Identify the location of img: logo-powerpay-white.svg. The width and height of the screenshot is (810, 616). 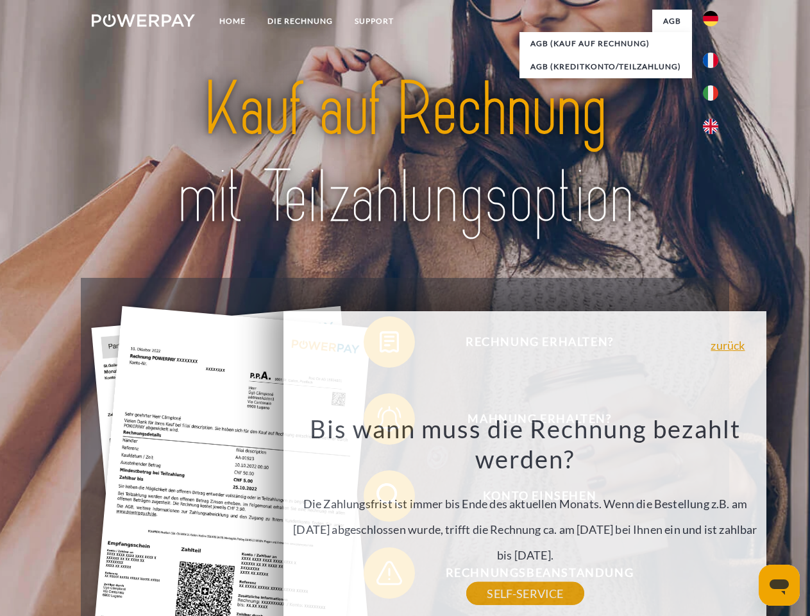
(143, 21).